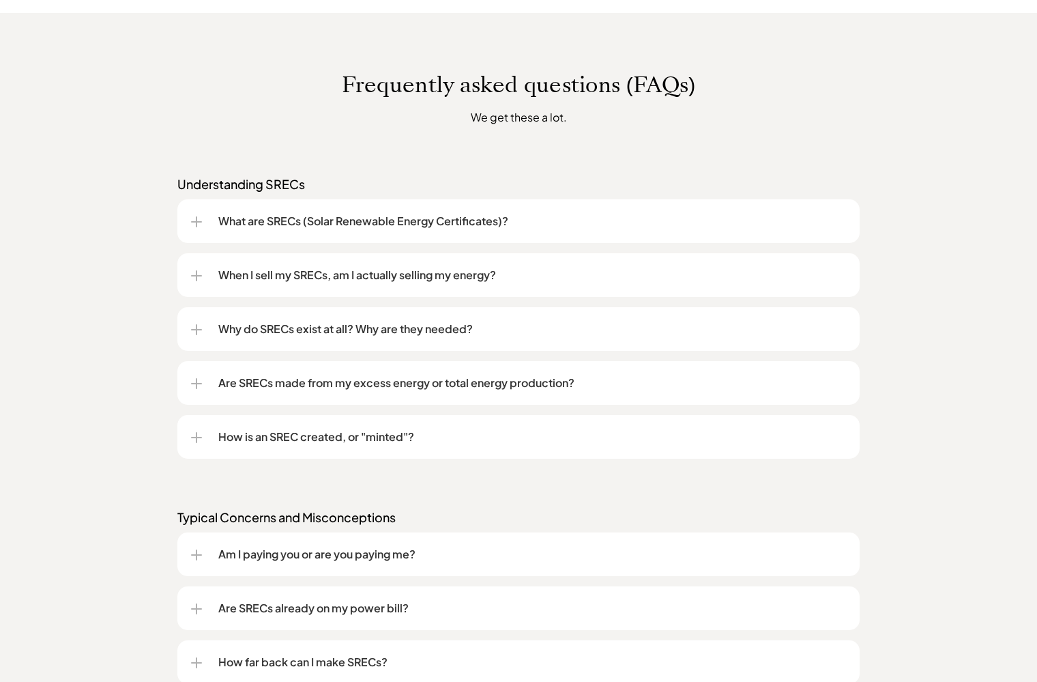 This screenshot has height=682, width=1037. I want to click on p: Are SRECs already on my power bill?, so click(532, 608).